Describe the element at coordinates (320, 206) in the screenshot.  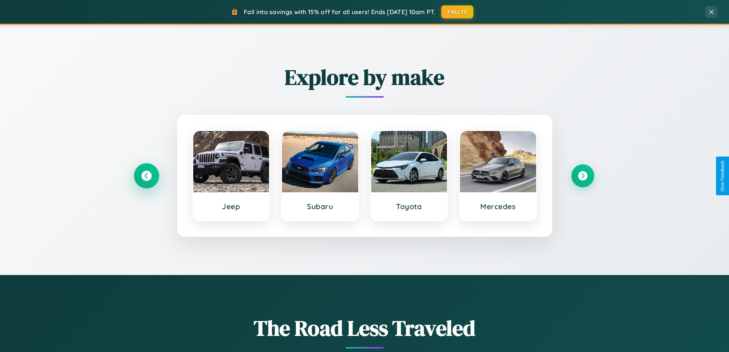
I see `h3: Subaru` at that location.